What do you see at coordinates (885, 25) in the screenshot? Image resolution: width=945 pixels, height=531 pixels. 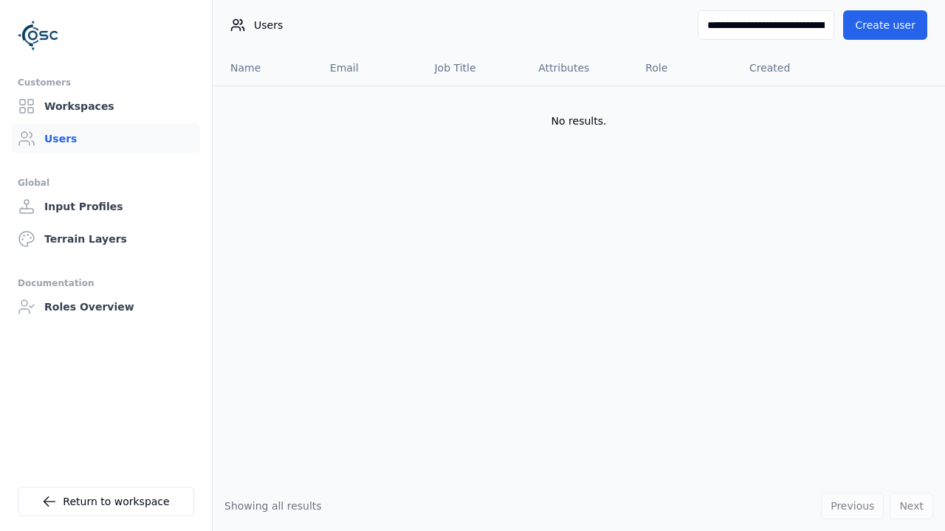 I see `a: Create user` at bounding box center [885, 25].